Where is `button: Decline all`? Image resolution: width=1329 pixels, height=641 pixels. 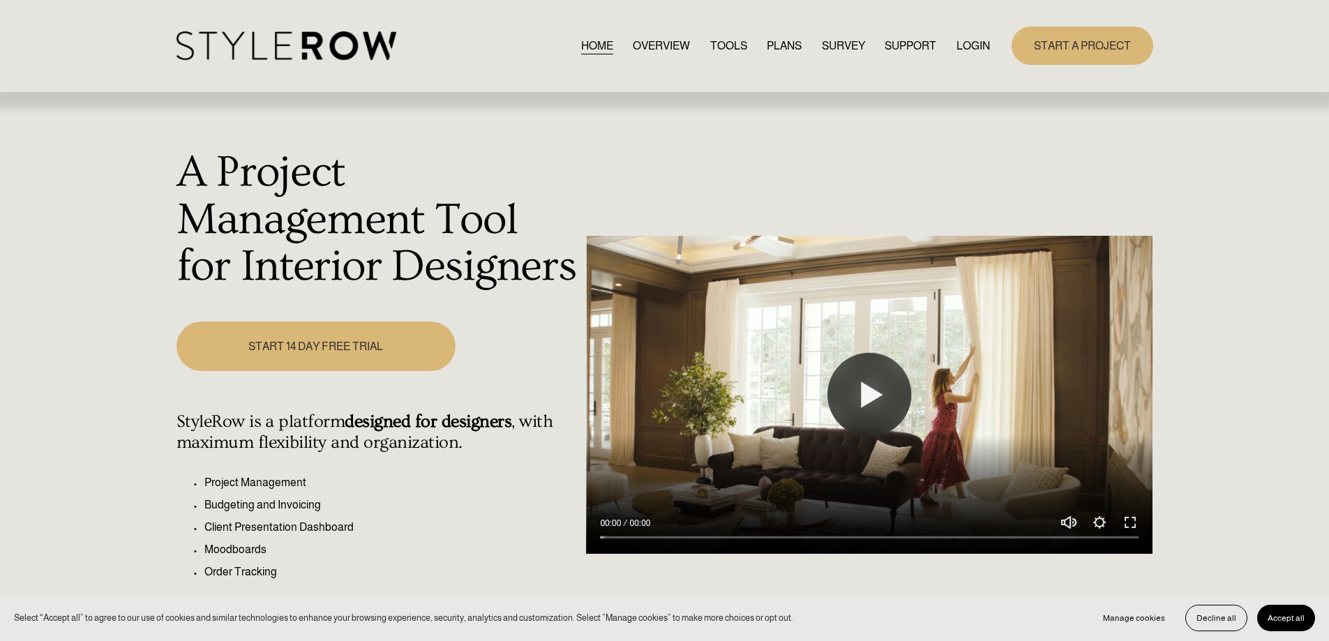 button: Decline all is located at coordinates (1216, 618).